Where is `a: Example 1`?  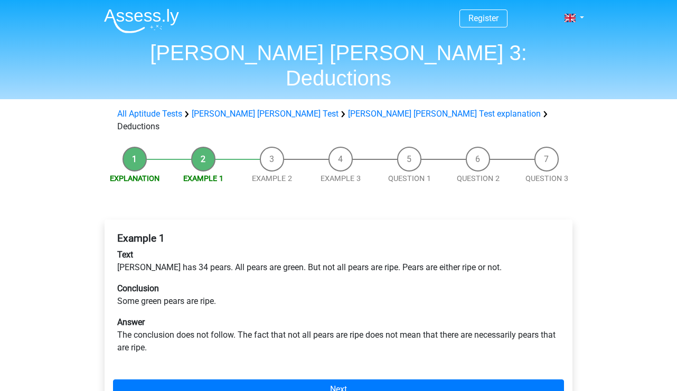 a: Example 1 is located at coordinates (203, 178).